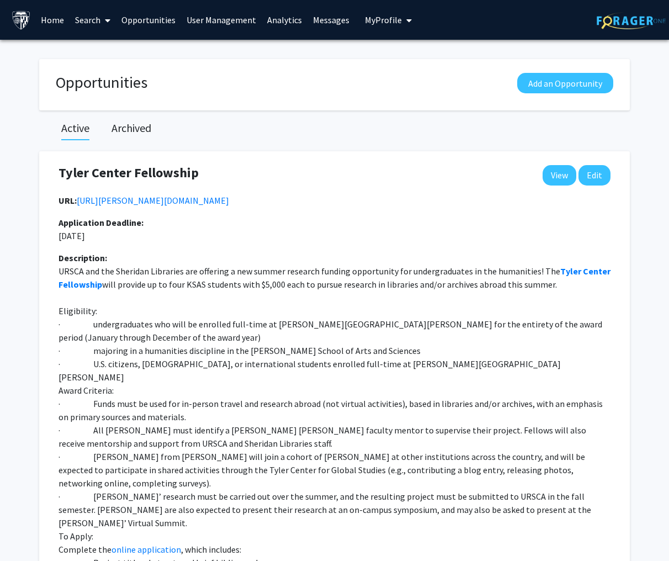 This screenshot has height=561, width=669. I want to click on span: · Funds must be used for in-person travel and research abroad (not virtual activities), based in ..., so click(331, 410).